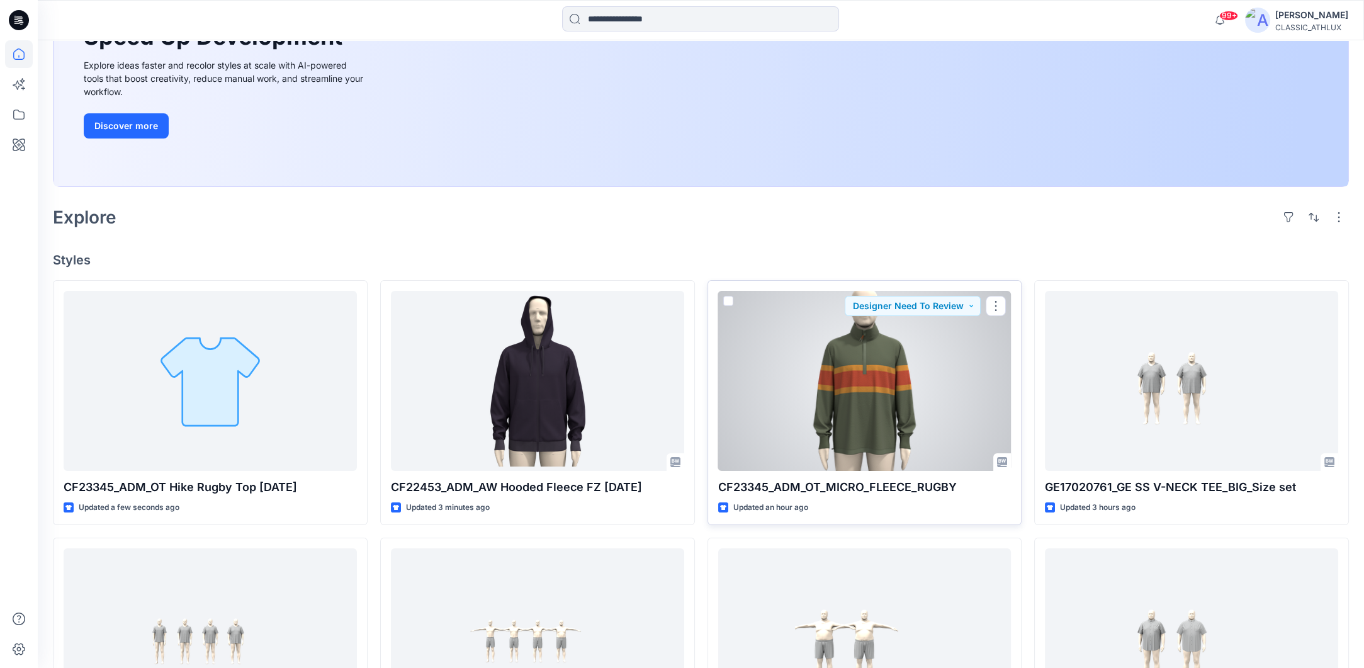 The image size is (1364, 668). I want to click on a: CF22453_ADM_AW Hooded Fleece FZ 23SEP25, so click(538, 381).